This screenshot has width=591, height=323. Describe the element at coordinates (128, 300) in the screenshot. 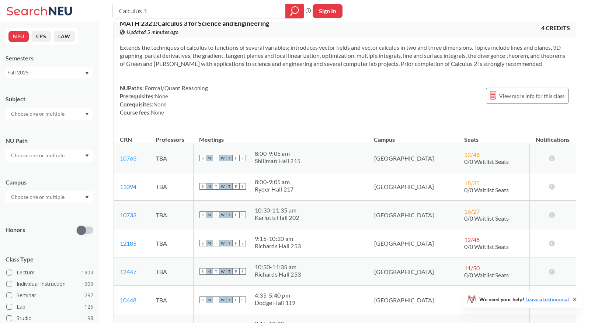

I see `a: 10448` at that location.